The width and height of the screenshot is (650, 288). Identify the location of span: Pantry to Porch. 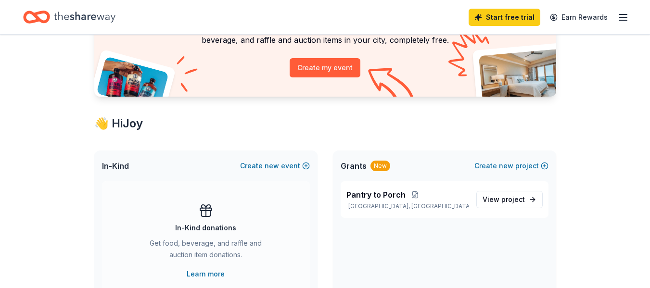
(376, 195).